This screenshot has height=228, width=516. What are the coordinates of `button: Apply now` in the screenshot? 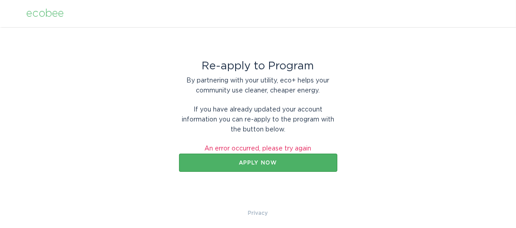 It's located at (258, 162).